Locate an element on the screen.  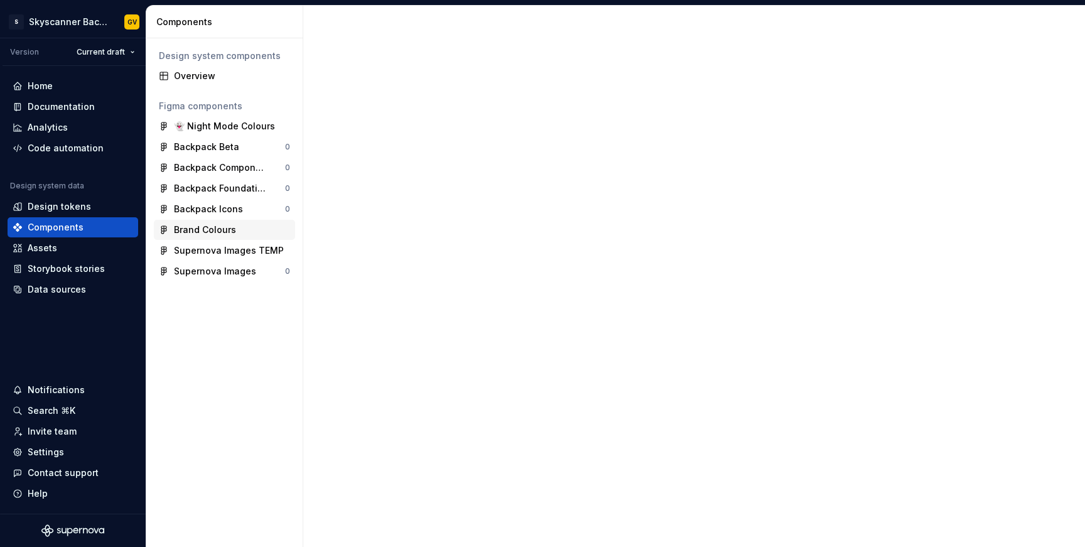
button: Help is located at coordinates (73, 493).